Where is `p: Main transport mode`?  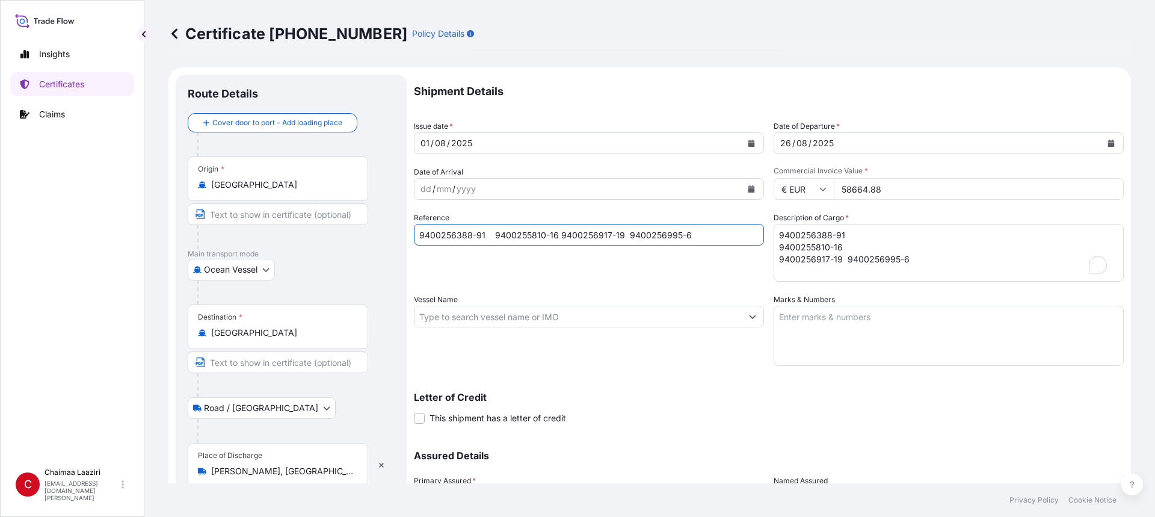
p: Main transport mode is located at coordinates (291, 254).